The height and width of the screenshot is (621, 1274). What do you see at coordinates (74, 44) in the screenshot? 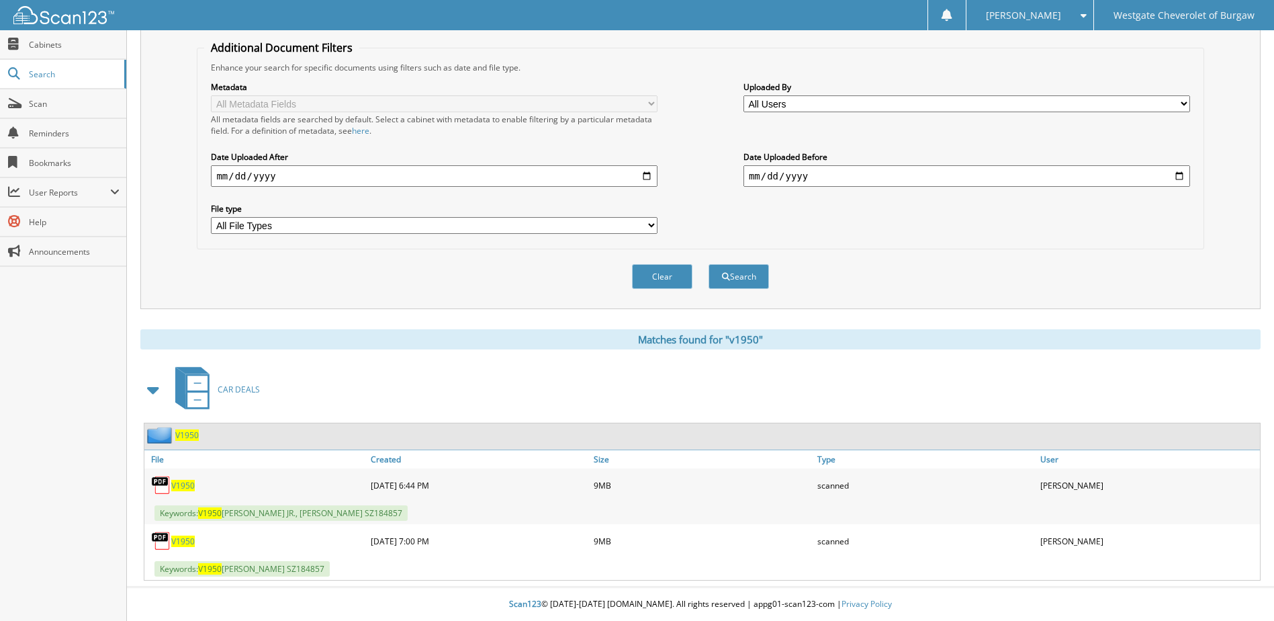
I see `span: Cabinets` at bounding box center [74, 44].